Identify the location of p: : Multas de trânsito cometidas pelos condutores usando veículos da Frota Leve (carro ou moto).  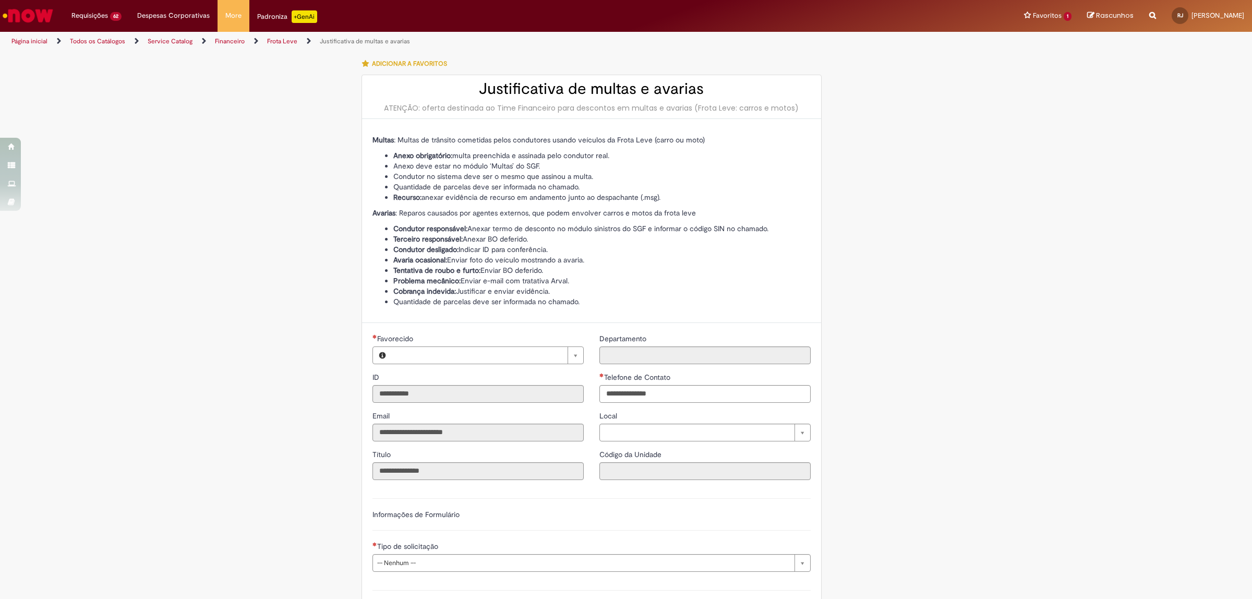
(592, 140).